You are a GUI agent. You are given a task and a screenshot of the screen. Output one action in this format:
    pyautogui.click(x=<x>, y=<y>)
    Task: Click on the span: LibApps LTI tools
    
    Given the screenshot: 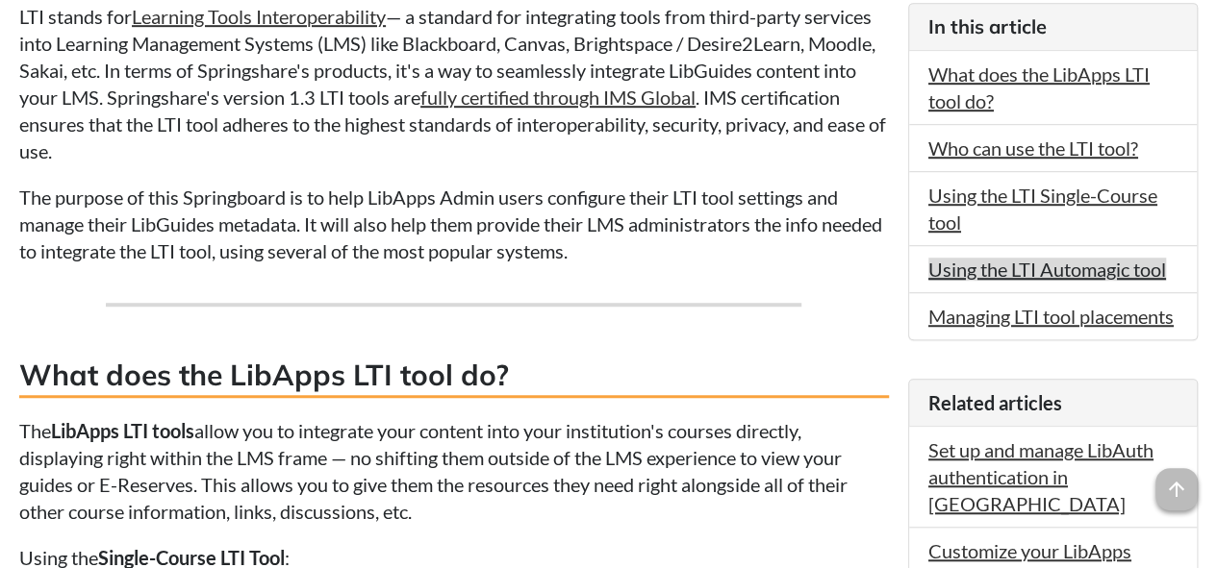 What is the action you would take?
    pyautogui.click(x=122, y=431)
    